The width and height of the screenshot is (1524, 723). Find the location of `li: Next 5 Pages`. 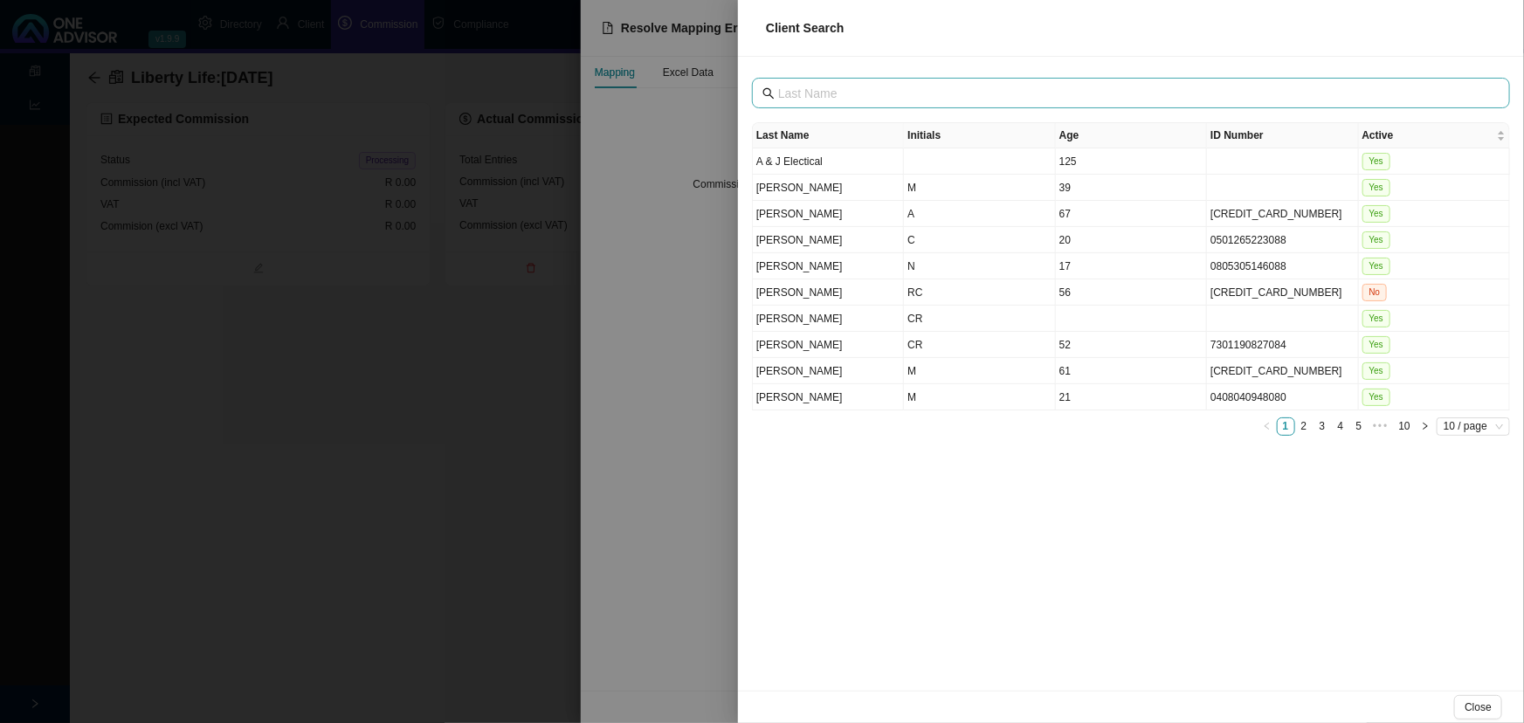

li: Next 5 Pages is located at coordinates (1381, 426).